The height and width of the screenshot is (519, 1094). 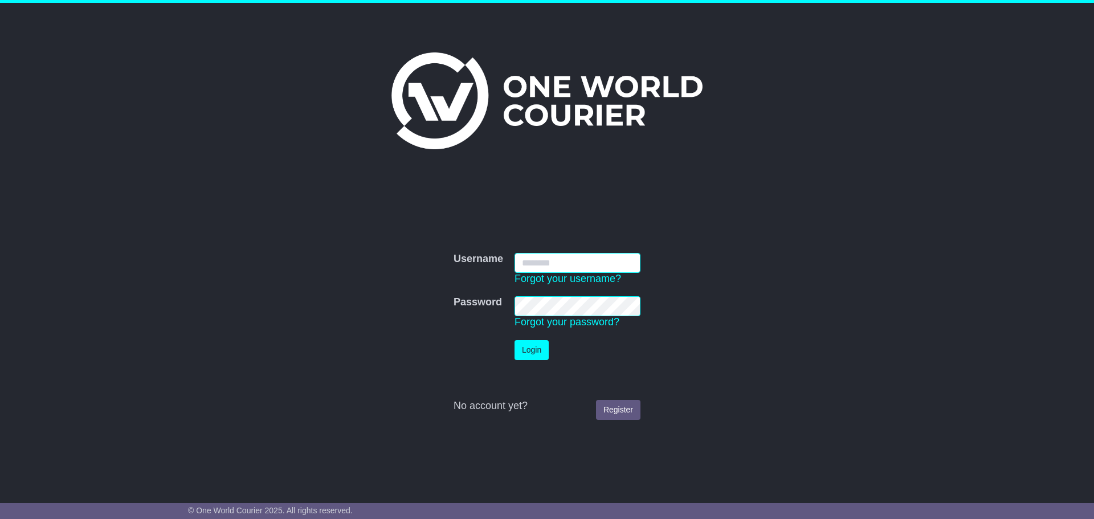 I want to click on img: One World, so click(x=547, y=101).